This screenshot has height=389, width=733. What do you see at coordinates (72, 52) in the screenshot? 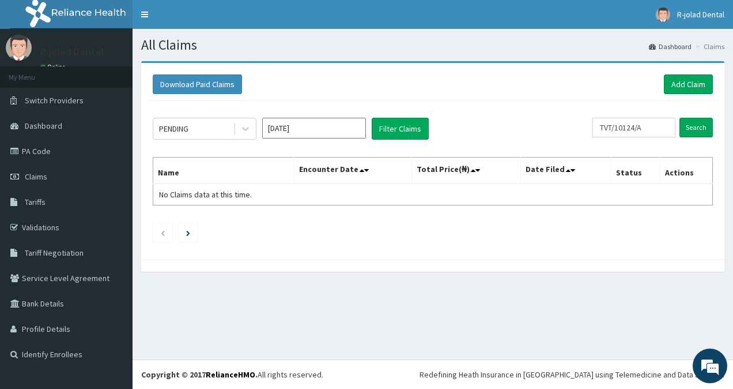
I see `p: R-jolad Dental` at bounding box center [72, 52].